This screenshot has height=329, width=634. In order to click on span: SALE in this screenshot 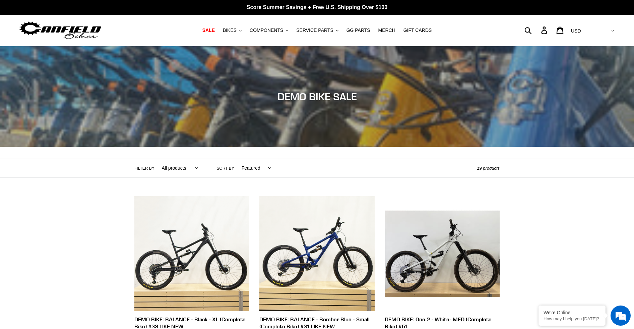, I will do `click(209, 30)`.